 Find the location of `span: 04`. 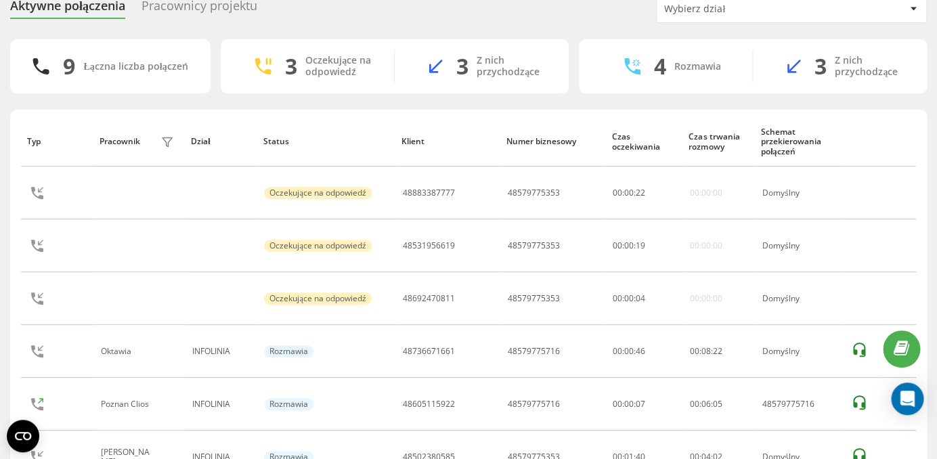

span: 04 is located at coordinates (640, 298).